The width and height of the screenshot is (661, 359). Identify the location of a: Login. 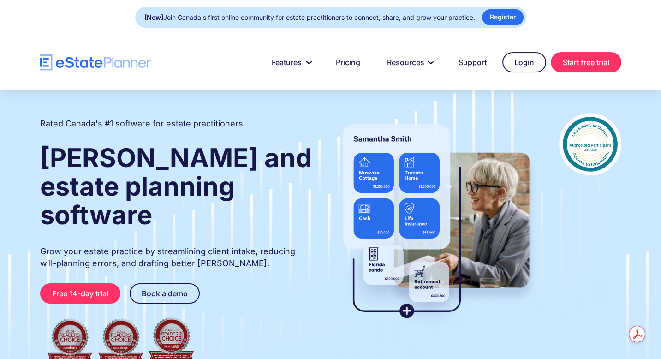
(524, 62).